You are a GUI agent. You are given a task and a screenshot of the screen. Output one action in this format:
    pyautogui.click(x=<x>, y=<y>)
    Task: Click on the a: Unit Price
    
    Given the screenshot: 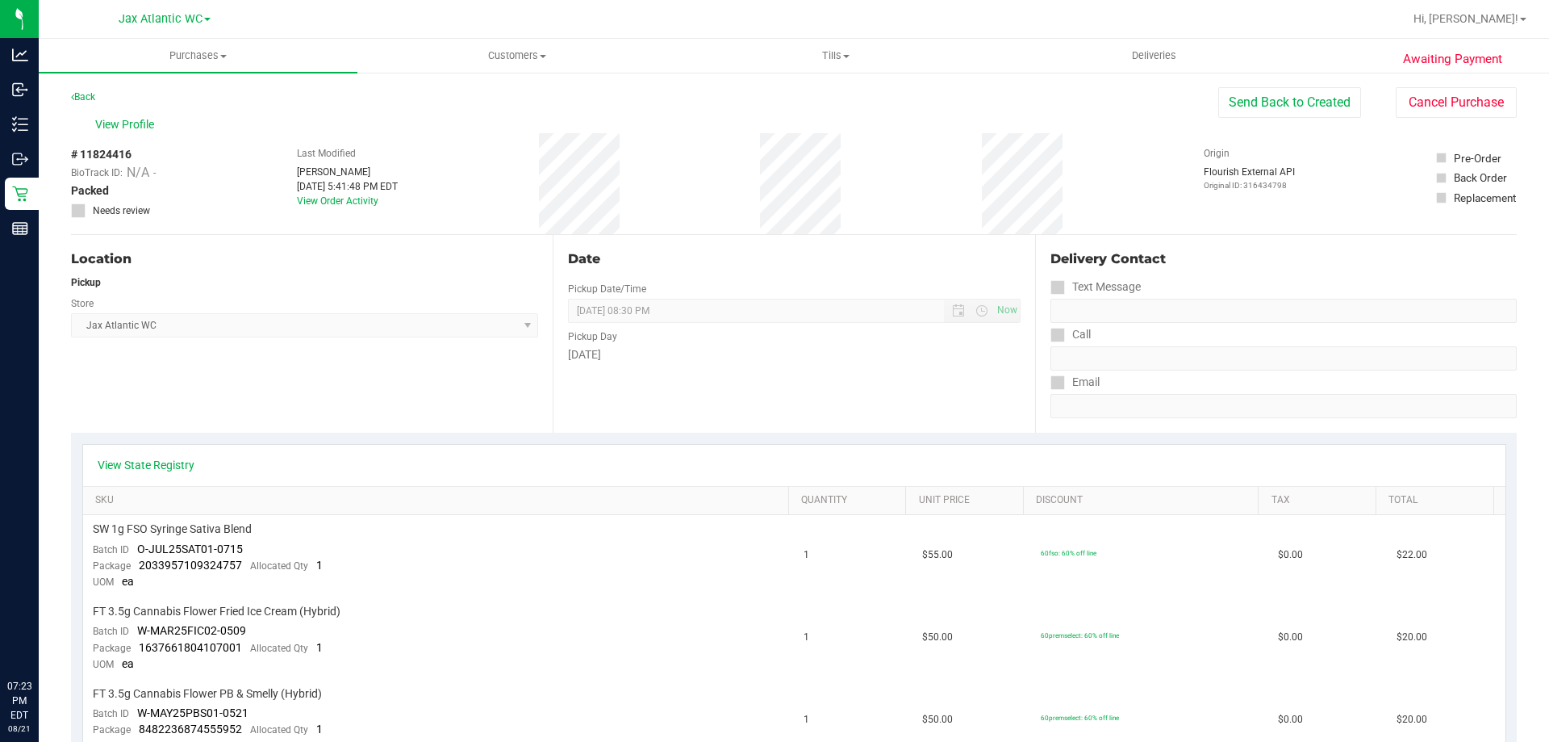 What is the action you would take?
    pyautogui.click(x=968, y=500)
    